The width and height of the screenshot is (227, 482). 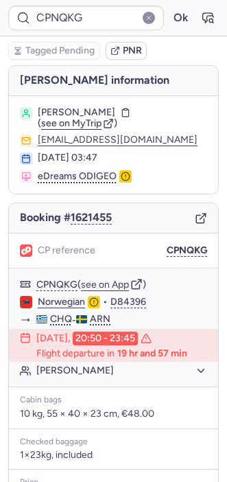 I want to click on span: see on MyTrip, so click(x=71, y=123).